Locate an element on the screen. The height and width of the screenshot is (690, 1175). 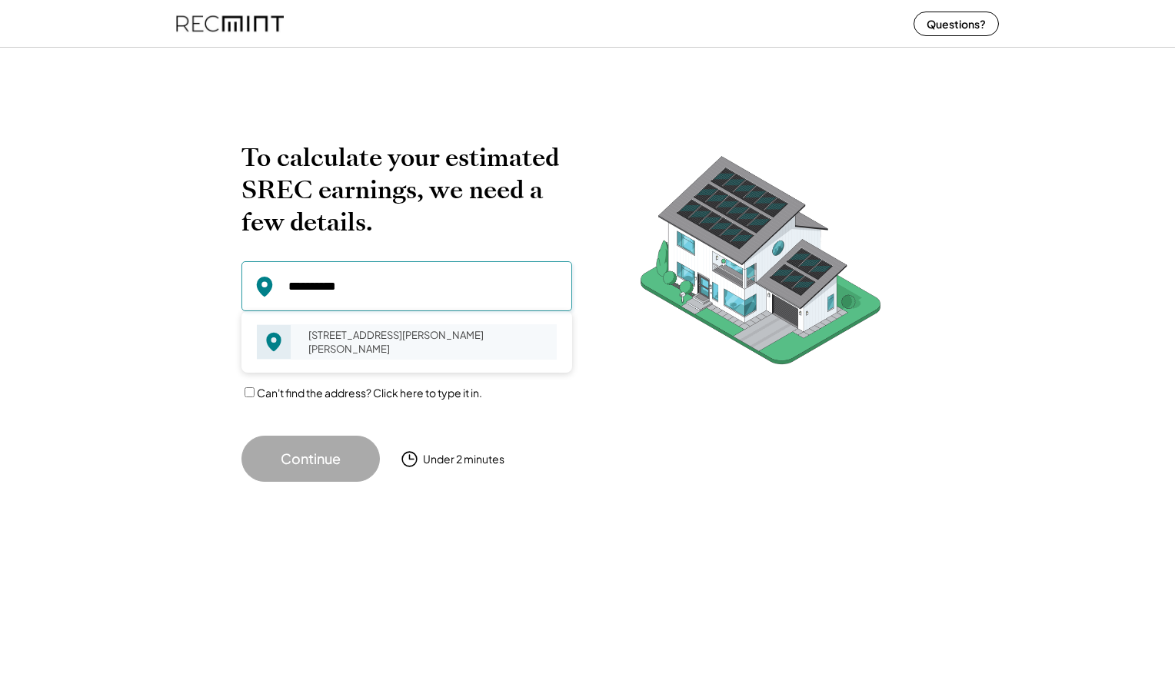
label: Can't find the address? Click here to type it in. is located at coordinates (369, 393).